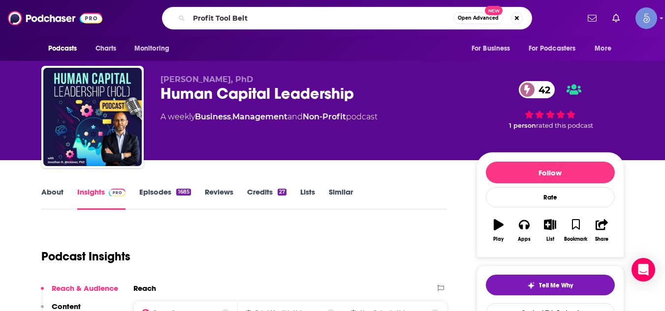  I want to click on a: Reviews, so click(219, 199).